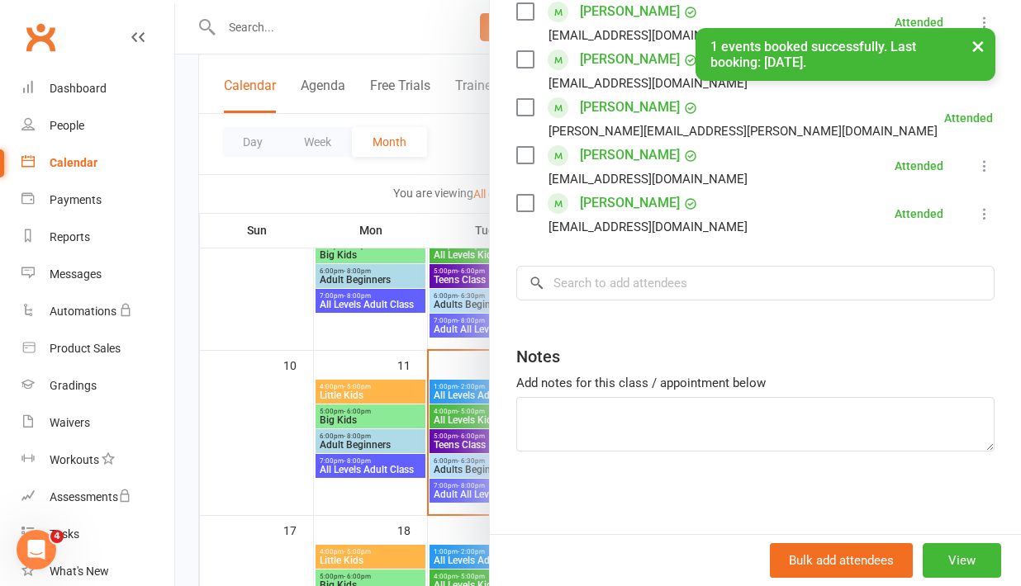 Image resolution: width=1021 pixels, height=586 pixels. Describe the element at coordinates (73, 163) in the screenshot. I see `div: Calendar` at that location.